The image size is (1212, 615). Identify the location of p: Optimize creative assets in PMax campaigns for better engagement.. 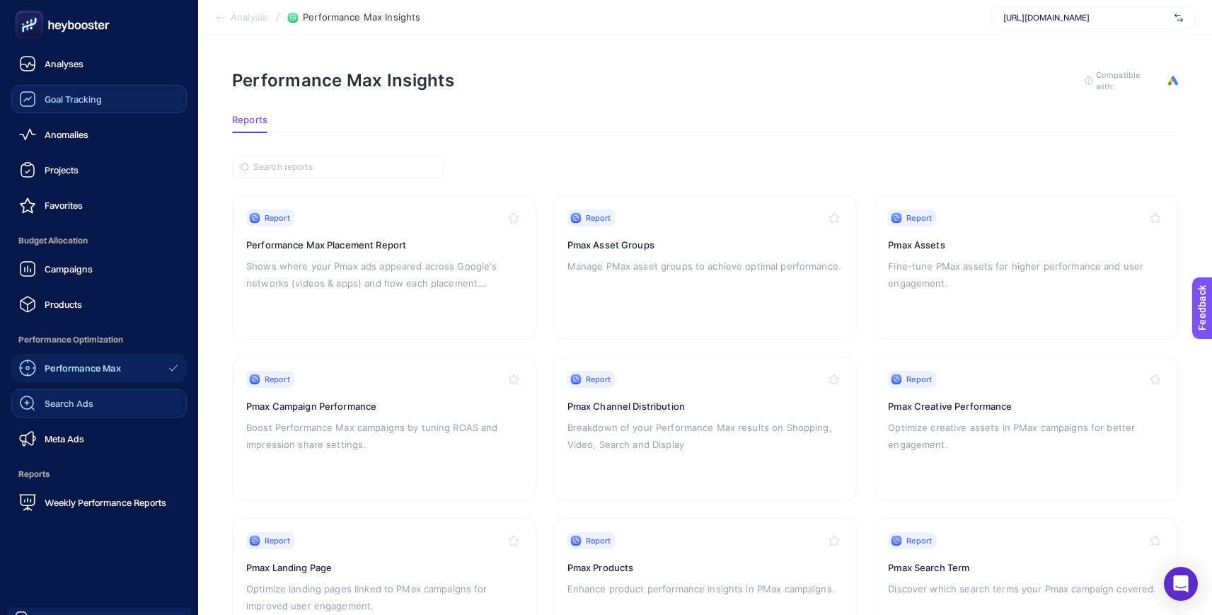
(1026, 436).